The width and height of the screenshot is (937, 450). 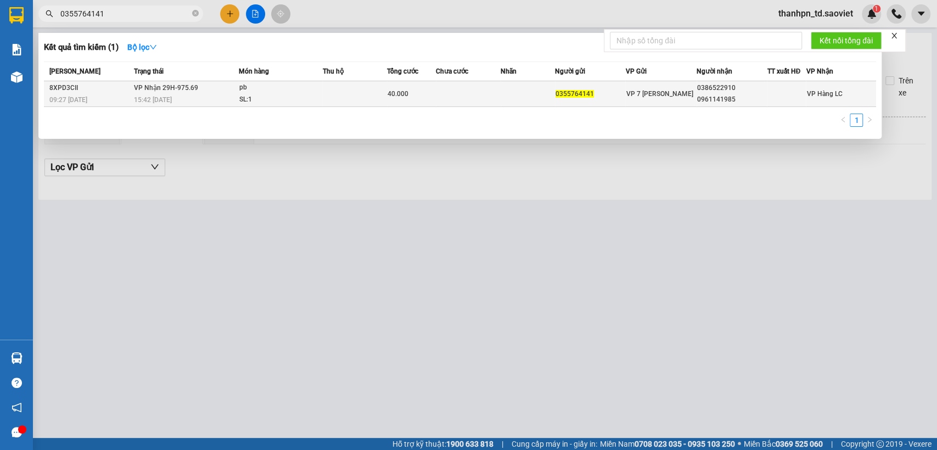 What do you see at coordinates (843, 120) in the screenshot?
I see `button: left` at bounding box center [843, 120].